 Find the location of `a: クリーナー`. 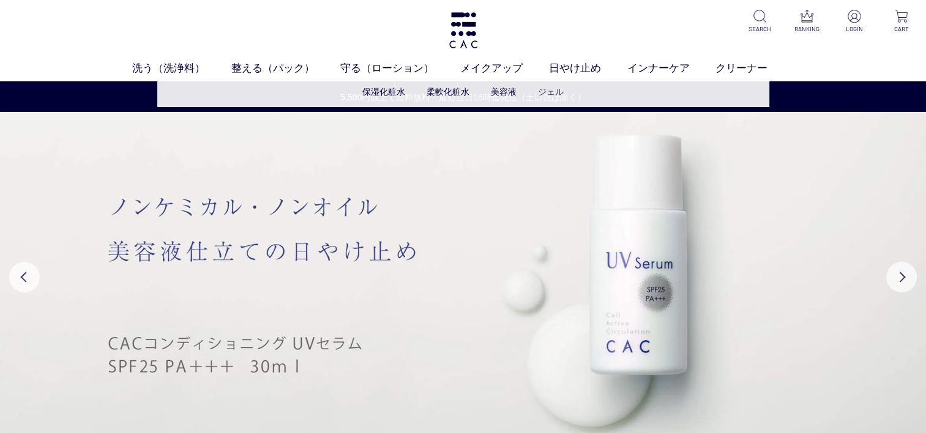

a: クリーナー is located at coordinates (754, 69).